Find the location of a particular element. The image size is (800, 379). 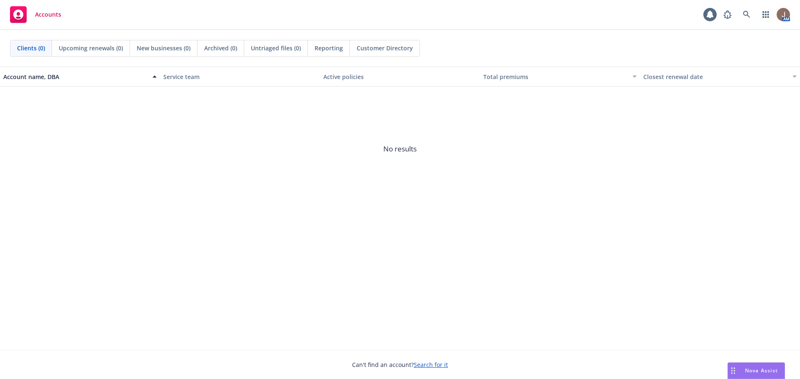

span: Accounts is located at coordinates (48, 15).